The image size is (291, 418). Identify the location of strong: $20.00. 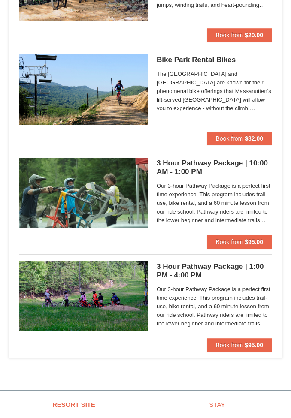
(254, 36).